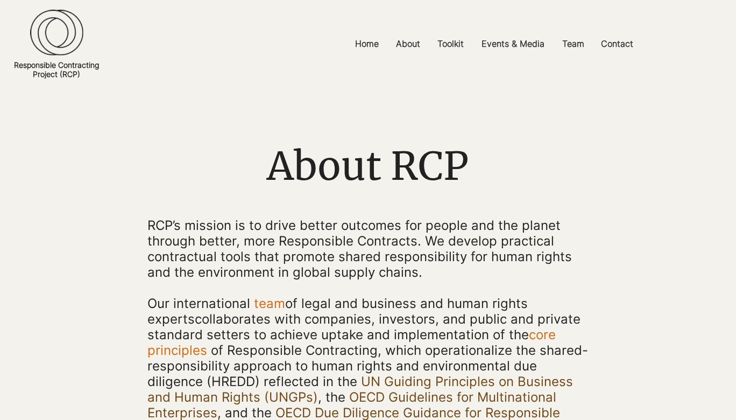 Image resolution: width=736 pixels, height=420 pixels. I want to click on span: of Responsible Contracting, which operationalize the shared-responsibility approach to human righ..., so click(368, 366).